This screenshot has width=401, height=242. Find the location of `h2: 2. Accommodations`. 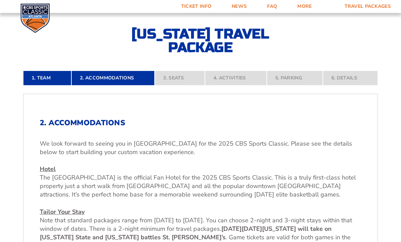

h2: 2. Accommodations is located at coordinates (200, 123).